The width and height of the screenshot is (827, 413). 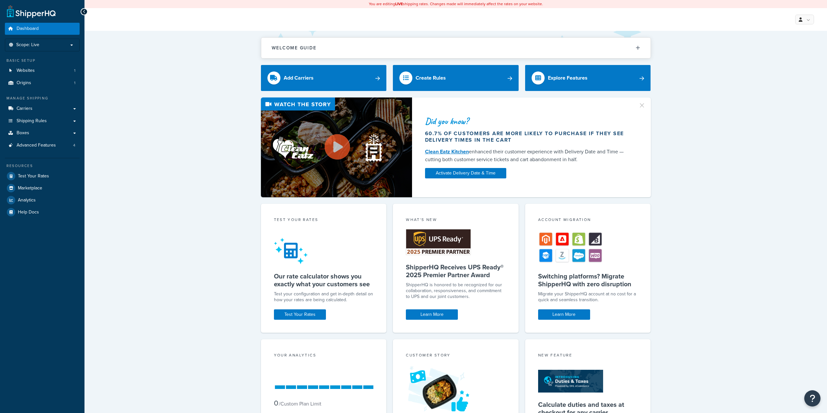 I want to click on span: Analytics, so click(x=27, y=200).